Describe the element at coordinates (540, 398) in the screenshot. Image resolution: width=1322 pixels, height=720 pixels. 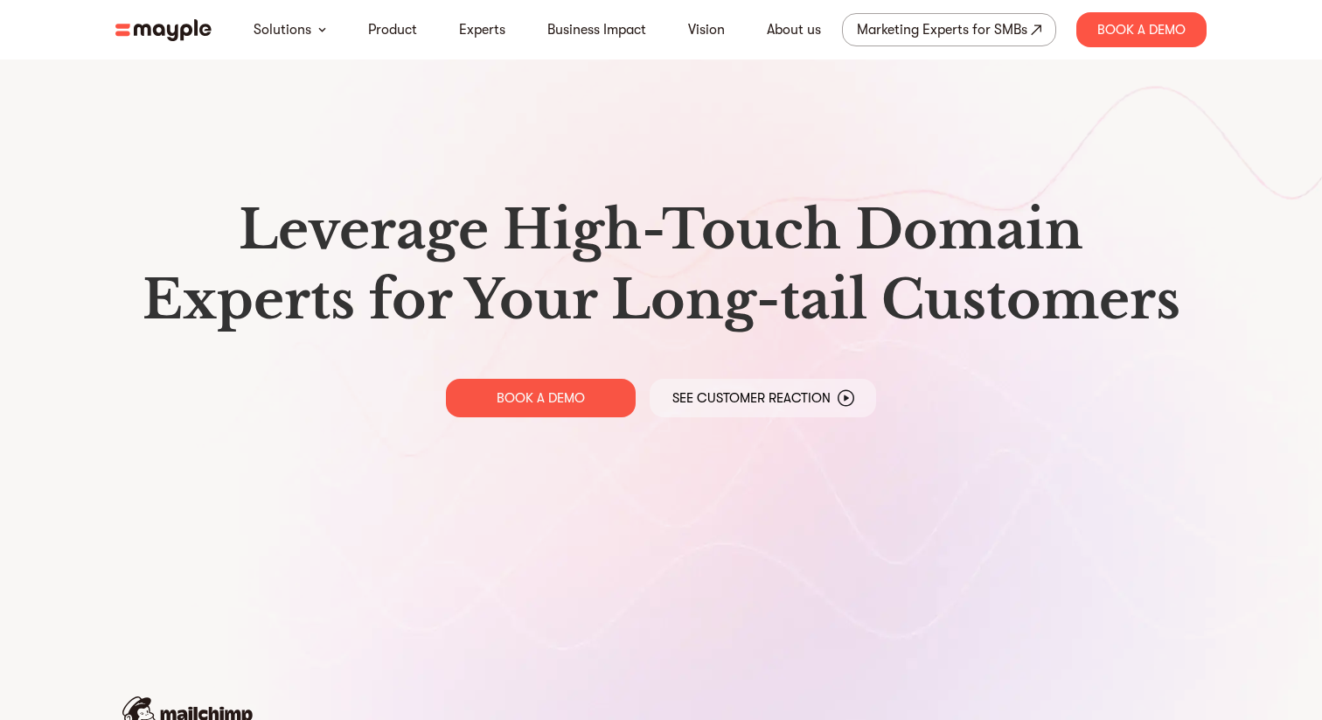
I see `p: BOOK A DEMO` at that location.